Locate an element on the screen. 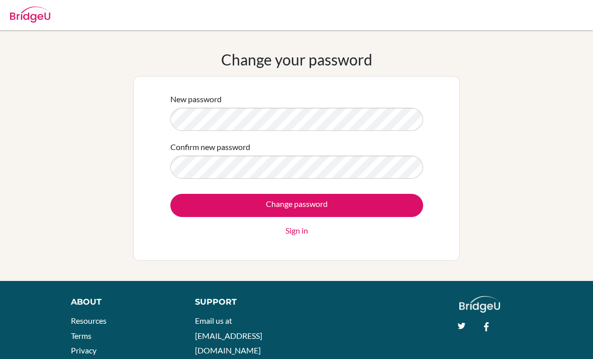  h1: Change your password is located at coordinates (297, 59).